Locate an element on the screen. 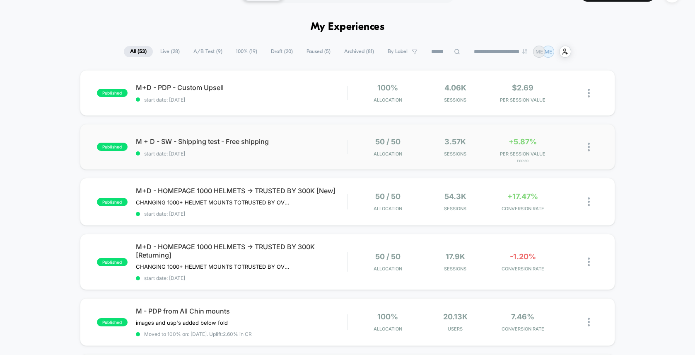 Image resolution: width=695 pixels, height=355 pixels. span: 17.9k is located at coordinates (455, 256).